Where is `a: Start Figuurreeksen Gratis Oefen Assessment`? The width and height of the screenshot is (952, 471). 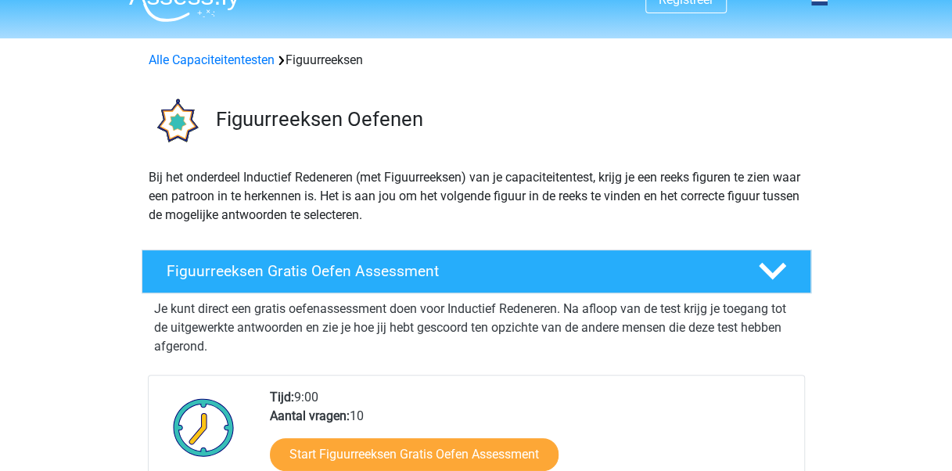
a: Start Figuurreeksen Gratis Oefen Assessment is located at coordinates (414, 454).